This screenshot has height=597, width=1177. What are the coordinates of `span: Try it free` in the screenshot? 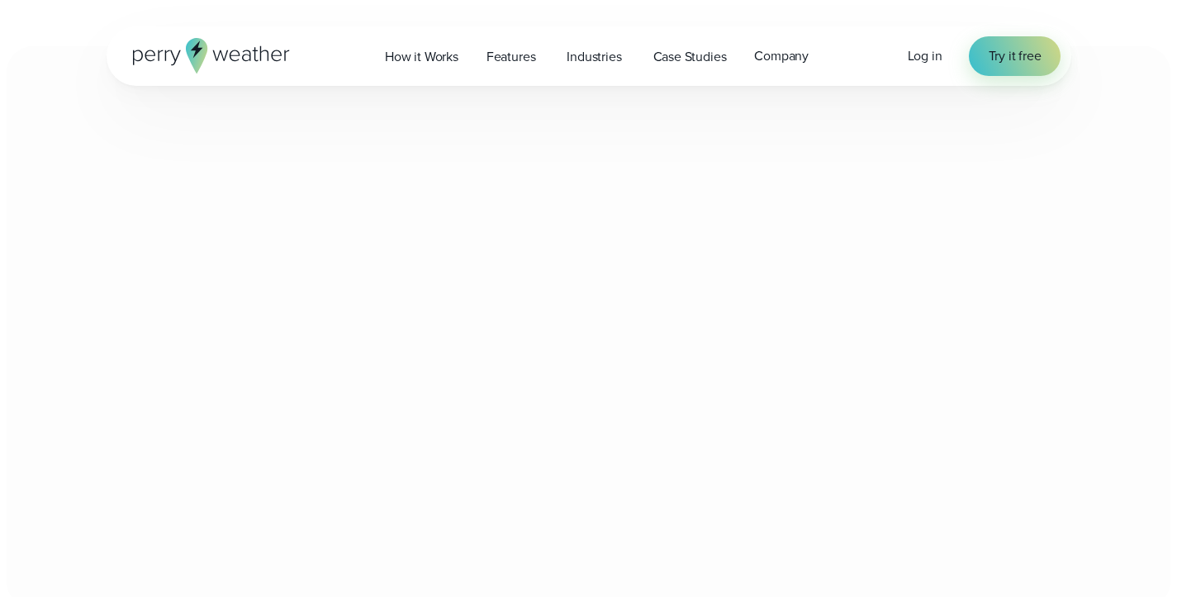 It's located at (1015, 56).